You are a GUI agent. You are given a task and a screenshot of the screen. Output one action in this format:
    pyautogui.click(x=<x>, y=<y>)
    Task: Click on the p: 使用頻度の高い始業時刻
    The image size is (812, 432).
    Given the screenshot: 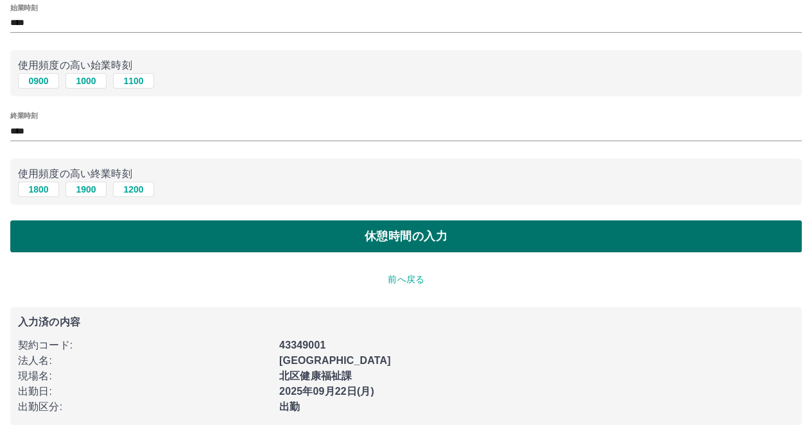 What is the action you would take?
    pyautogui.click(x=406, y=65)
    